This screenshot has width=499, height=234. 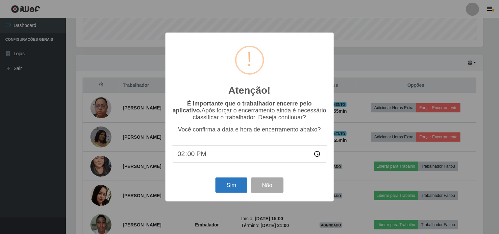 I want to click on p: Você confirma a data e hora de encerramento abaixo?, so click(x=249, y=130).